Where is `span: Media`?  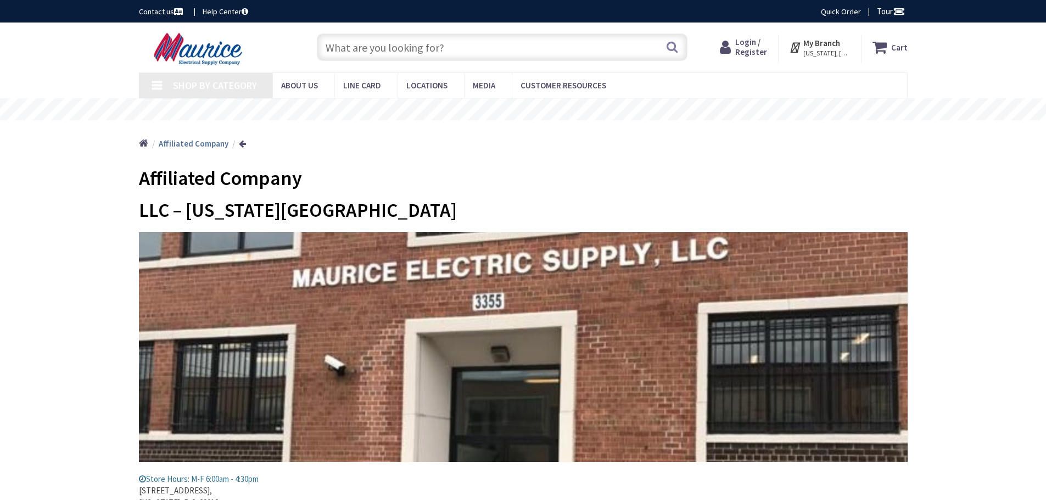 span: Media is located at coordinates (484, 85).